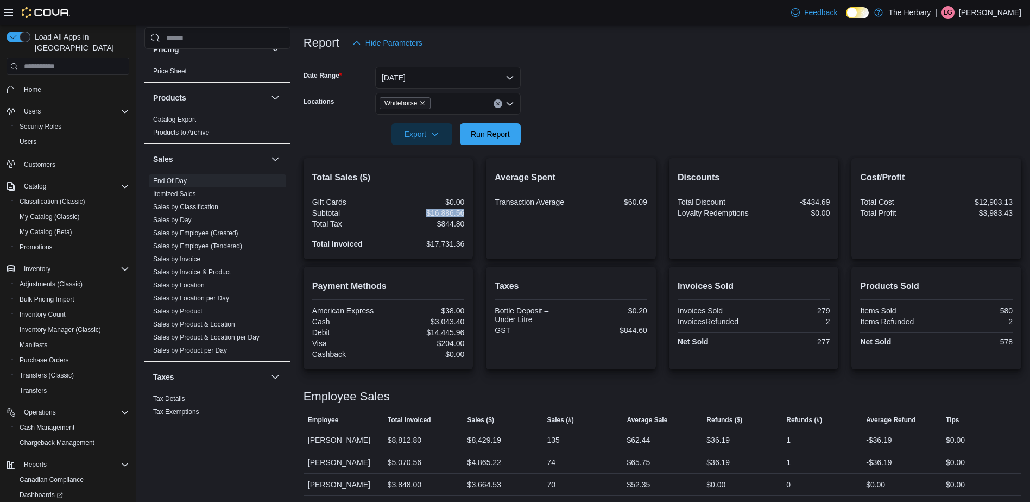  I want to click on button: Customers, so click(68, 163).